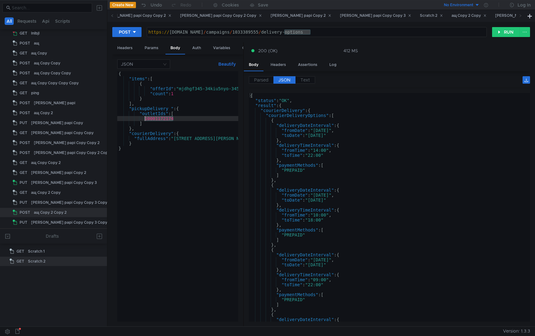  Describe the element at coordinates (39, 53) in the screenshot. I see `div: ащ Copy` at that location.